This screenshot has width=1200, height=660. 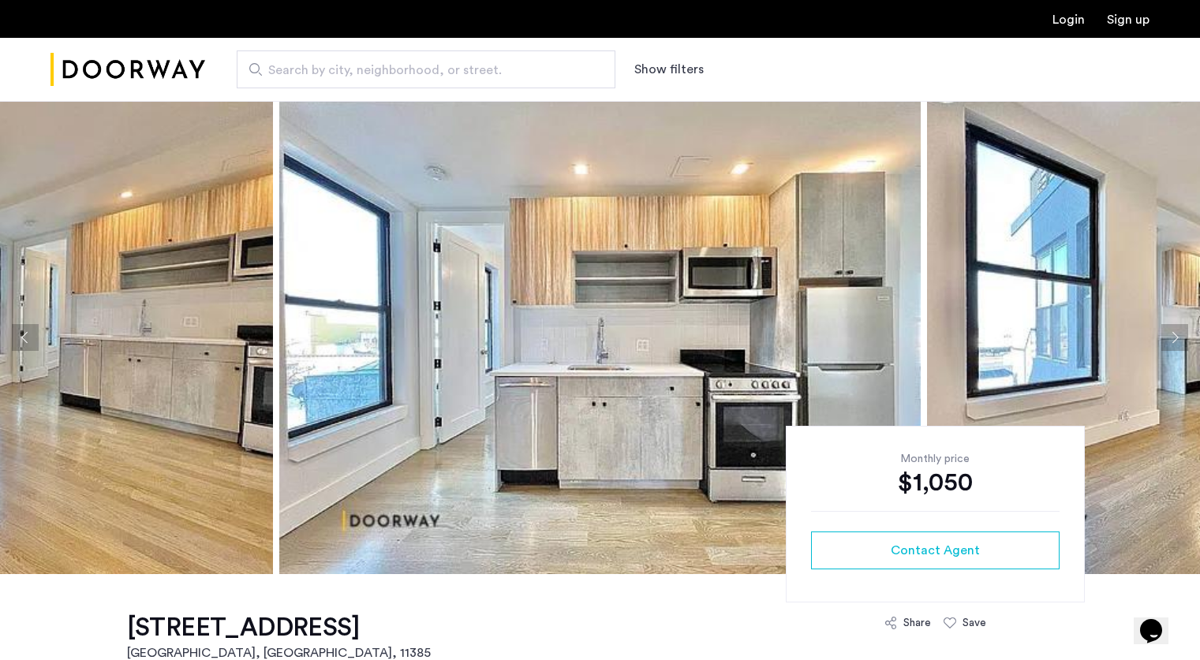 What do you see at coordinates (1068, 20) in the screenshot?
I see `a: Login` at bounding box center [1068, 20].